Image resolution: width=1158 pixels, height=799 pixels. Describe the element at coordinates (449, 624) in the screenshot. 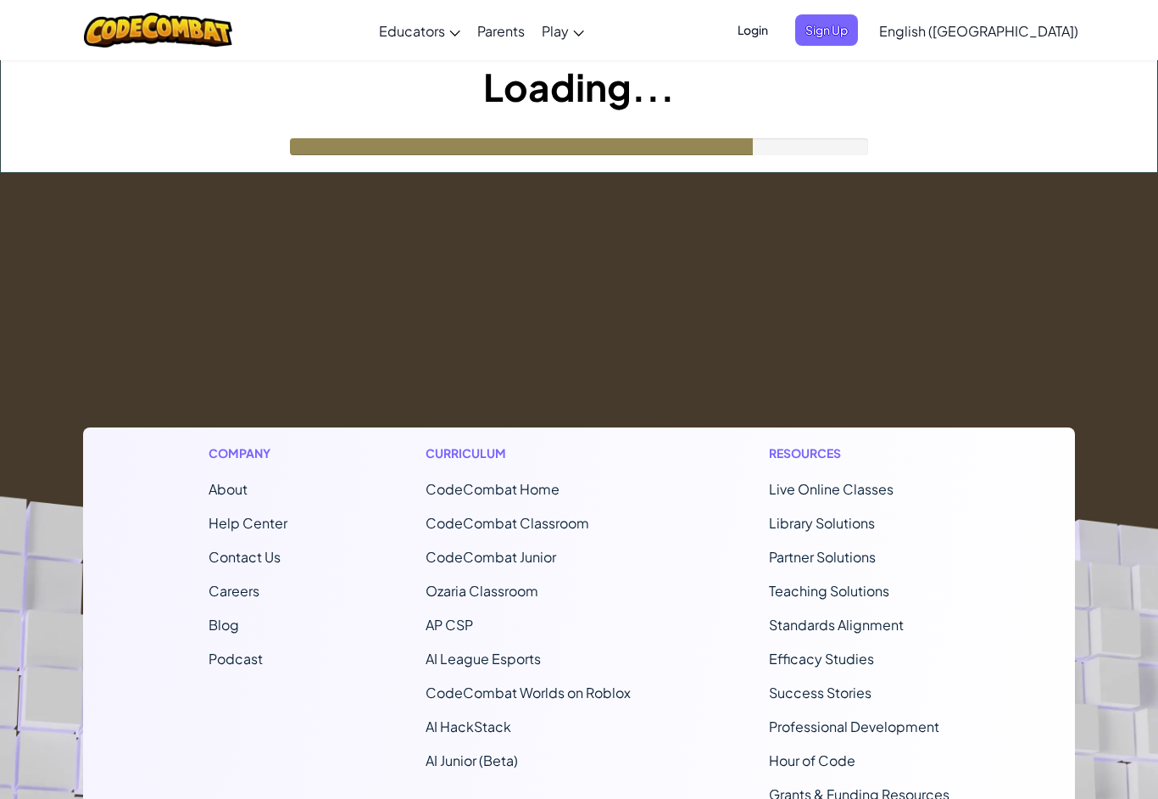

I see `a: AP CSP` at that location.